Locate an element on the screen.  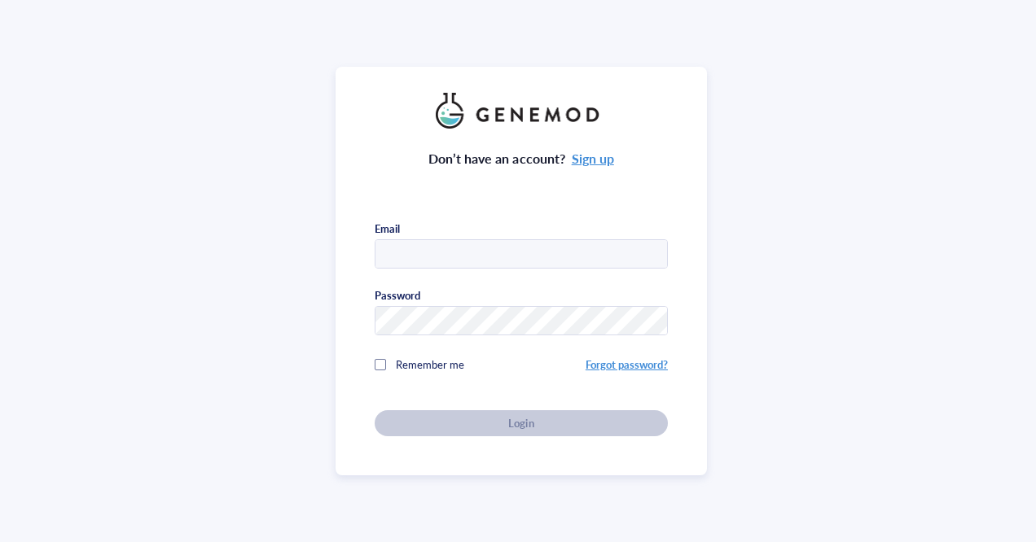
a: Forgot password? is located at coordinates (626, 364).